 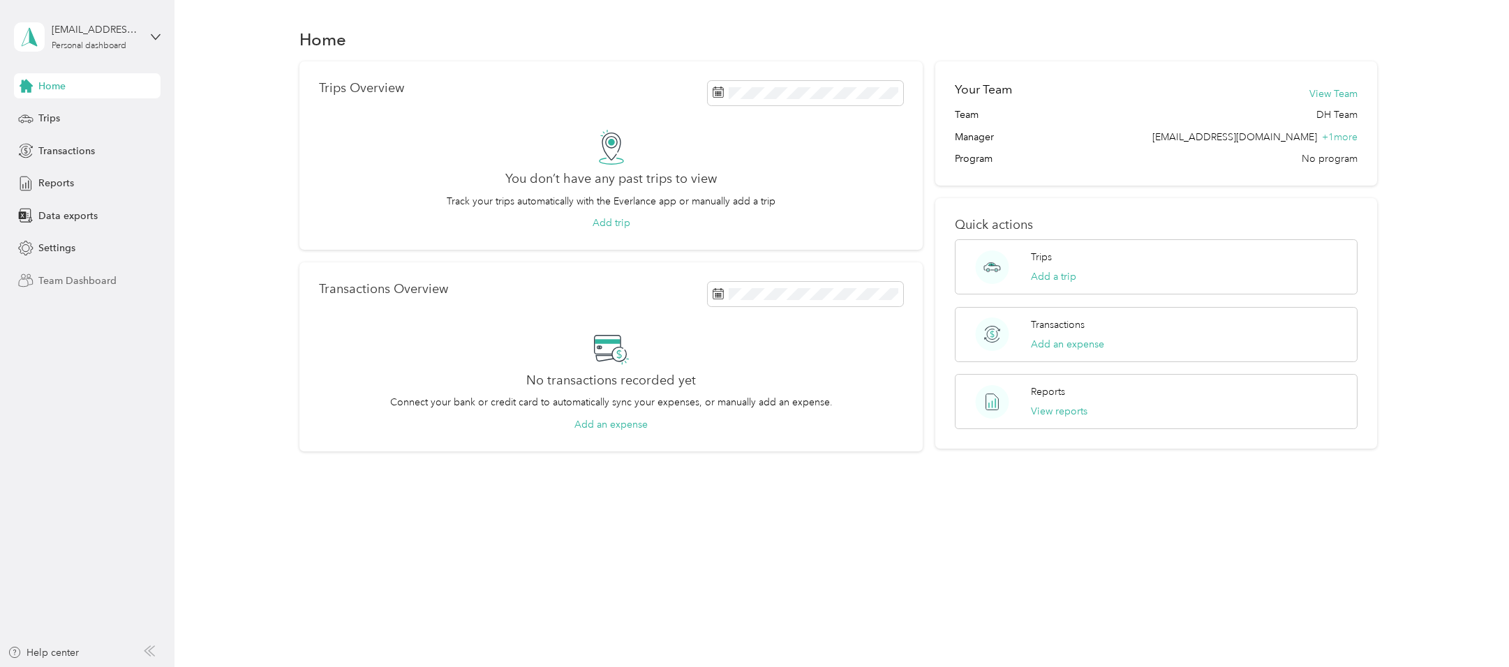 I want to click on h2: Your Team, so click(x=983, y=89).